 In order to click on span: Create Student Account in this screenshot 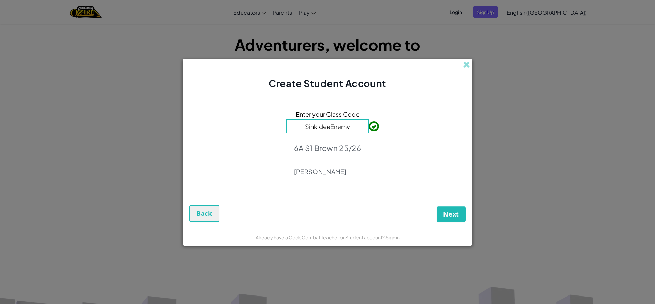, I will do `click(327, 83)`.